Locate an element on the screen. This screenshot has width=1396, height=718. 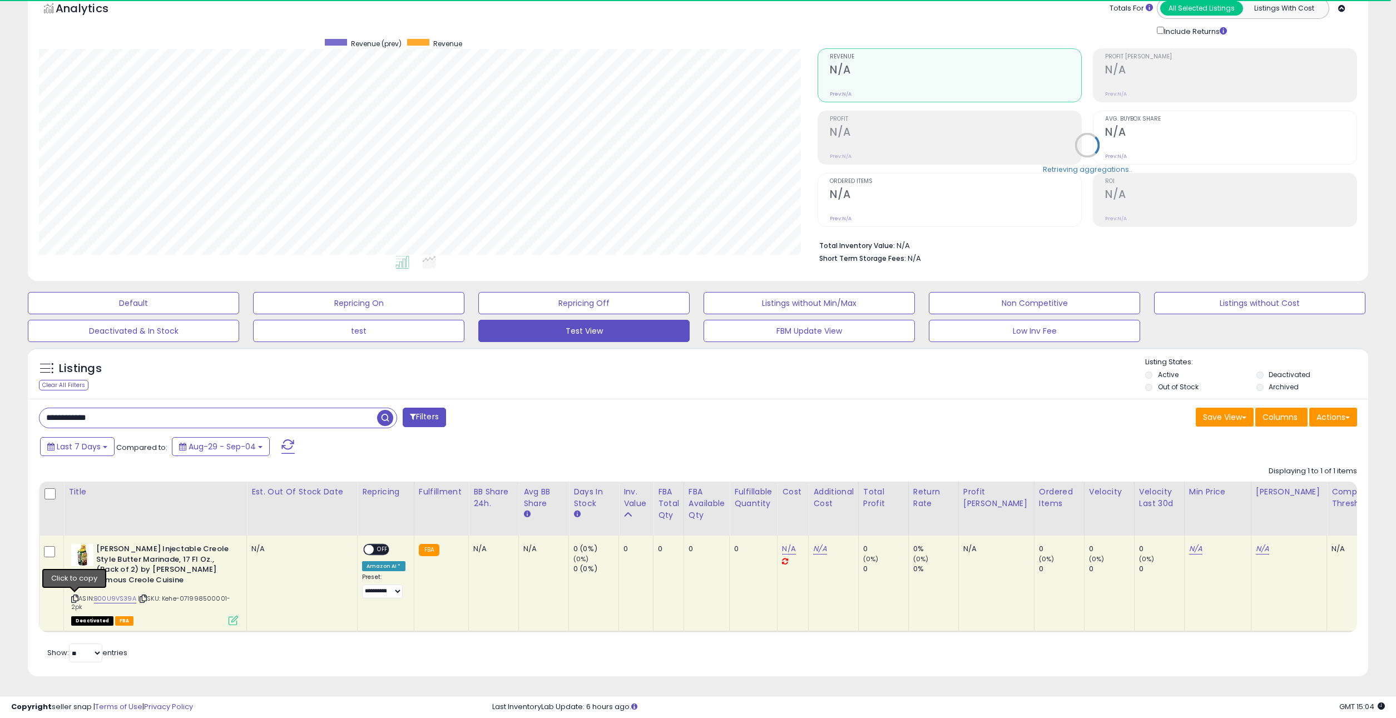
label: Out of Stock is located at coordinates (1178, 387).